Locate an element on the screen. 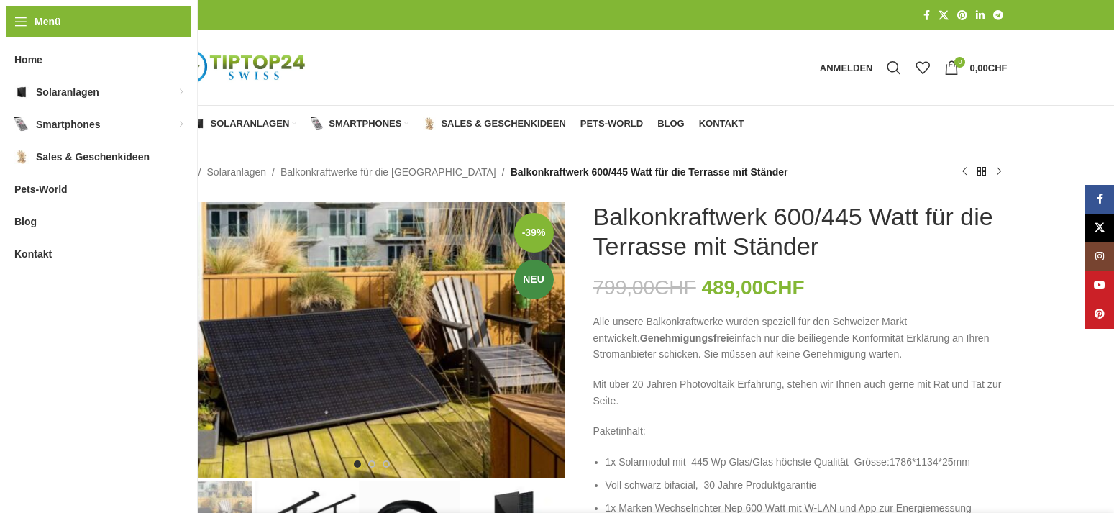 This screenshot has height=513, width=1114. bdi: 489,00 is located at coordinates (752, 287).